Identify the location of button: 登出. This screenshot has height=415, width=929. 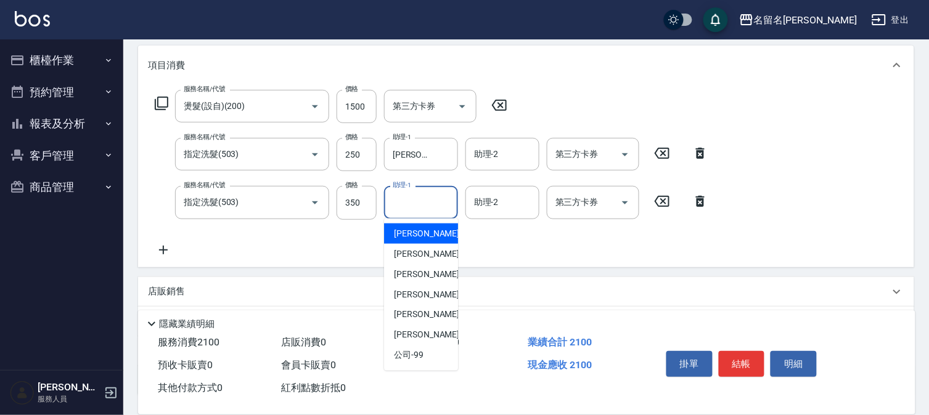
(890, 20).